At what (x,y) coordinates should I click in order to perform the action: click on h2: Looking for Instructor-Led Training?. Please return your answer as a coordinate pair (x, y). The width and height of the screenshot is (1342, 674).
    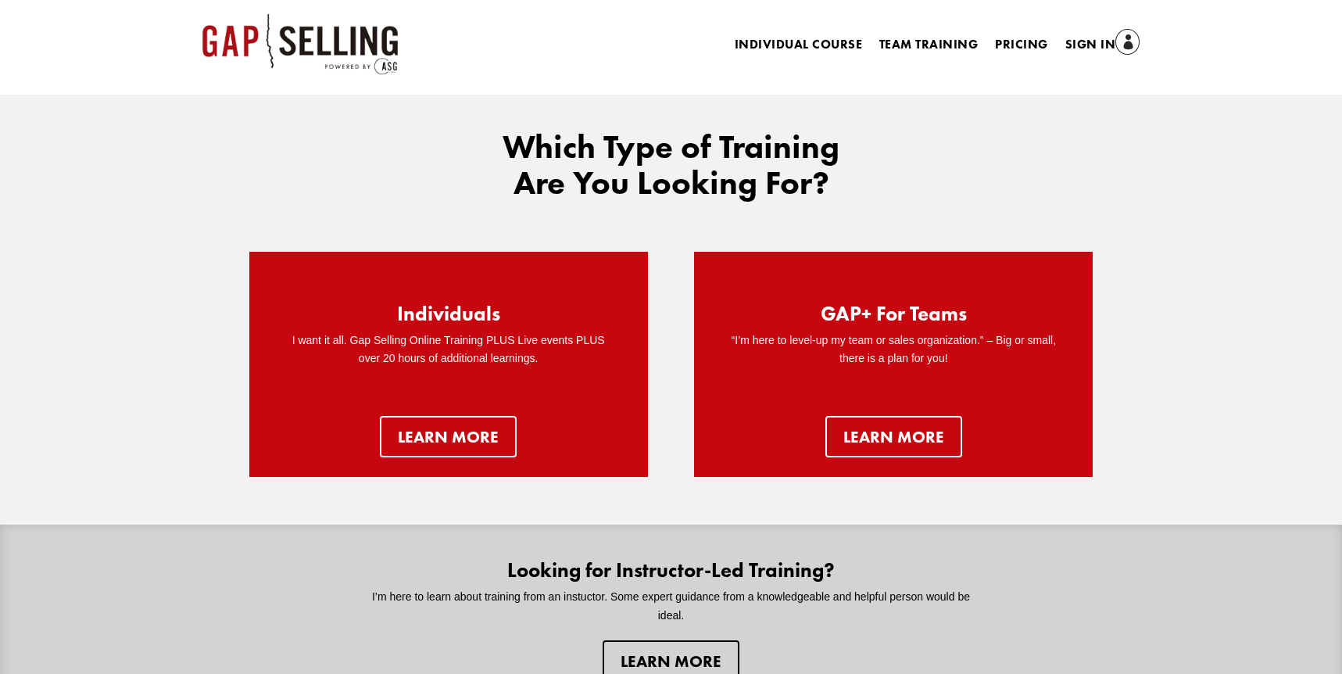
    Looking at the image, I should click on (671, 574).